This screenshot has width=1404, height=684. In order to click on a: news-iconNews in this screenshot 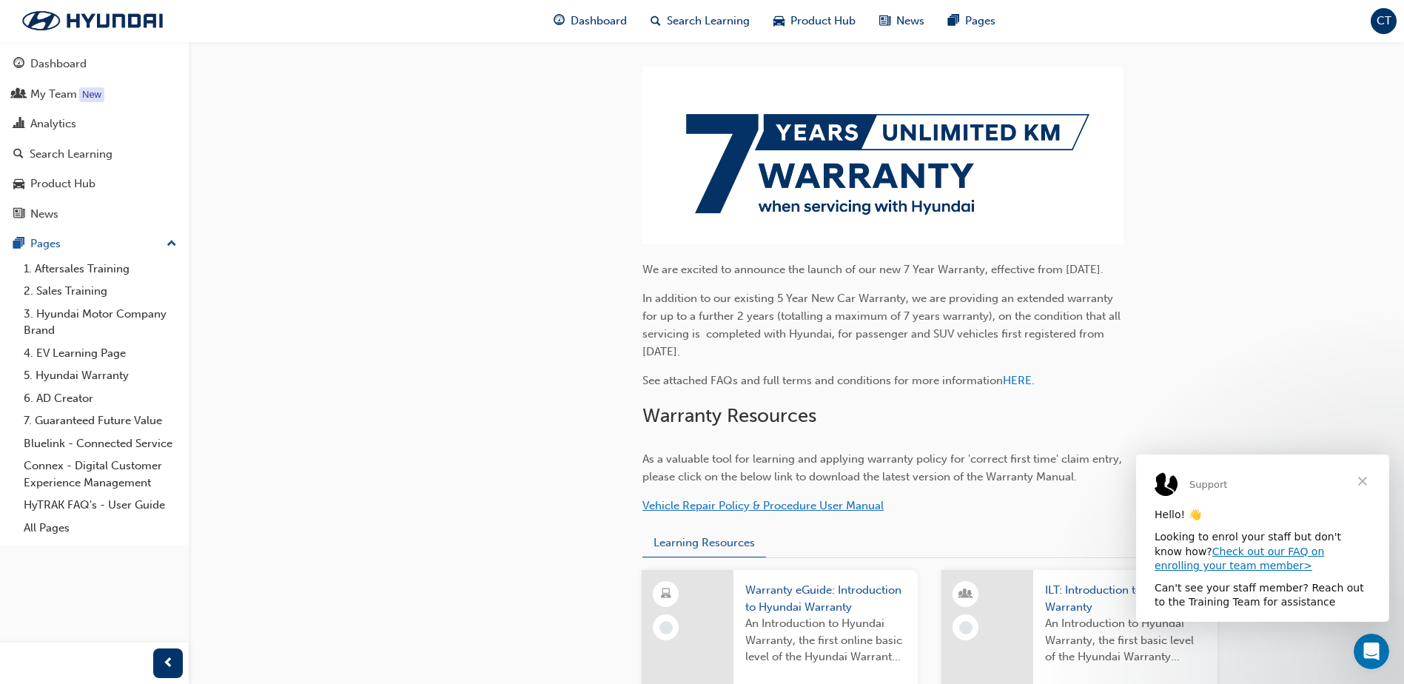, I will do `click(901, 21)`.